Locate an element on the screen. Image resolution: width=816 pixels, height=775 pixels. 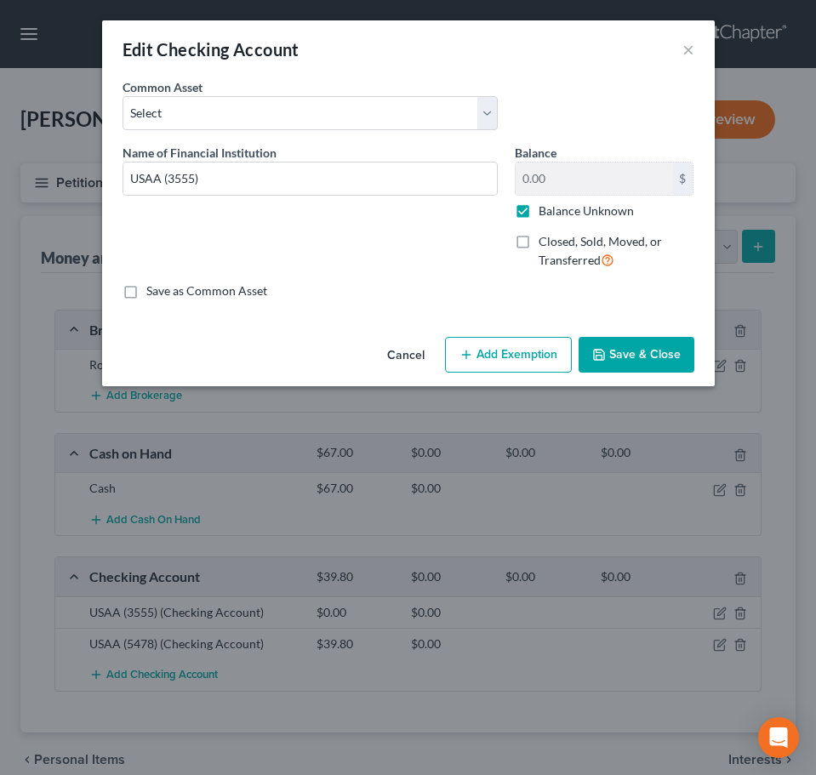
button: Cancel is located at coordinates (406, 356).